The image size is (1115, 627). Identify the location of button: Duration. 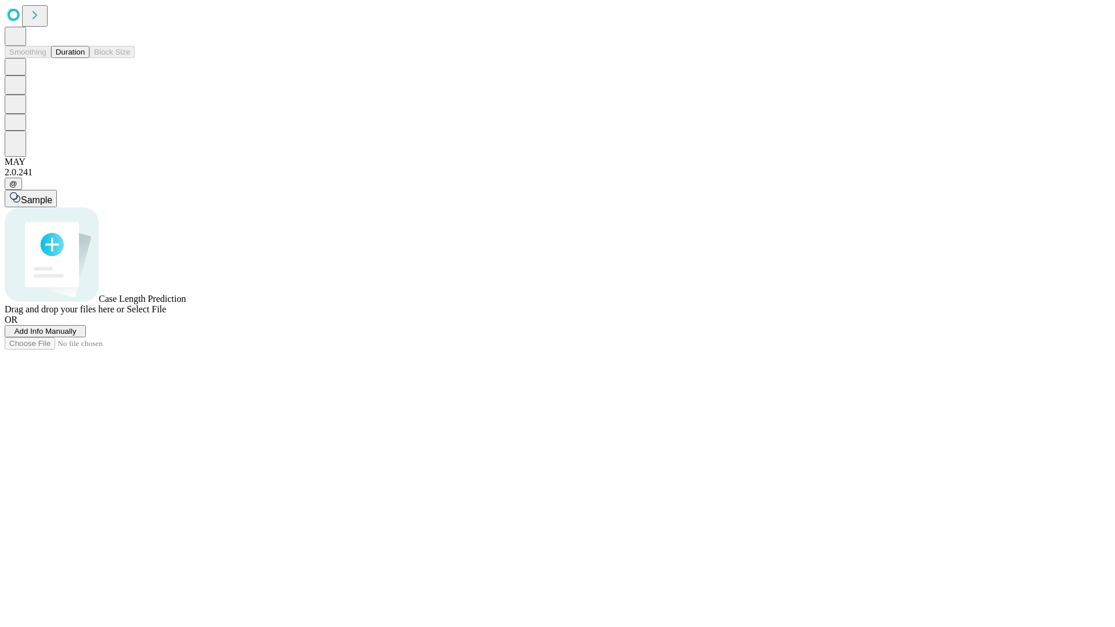
(70, 52).